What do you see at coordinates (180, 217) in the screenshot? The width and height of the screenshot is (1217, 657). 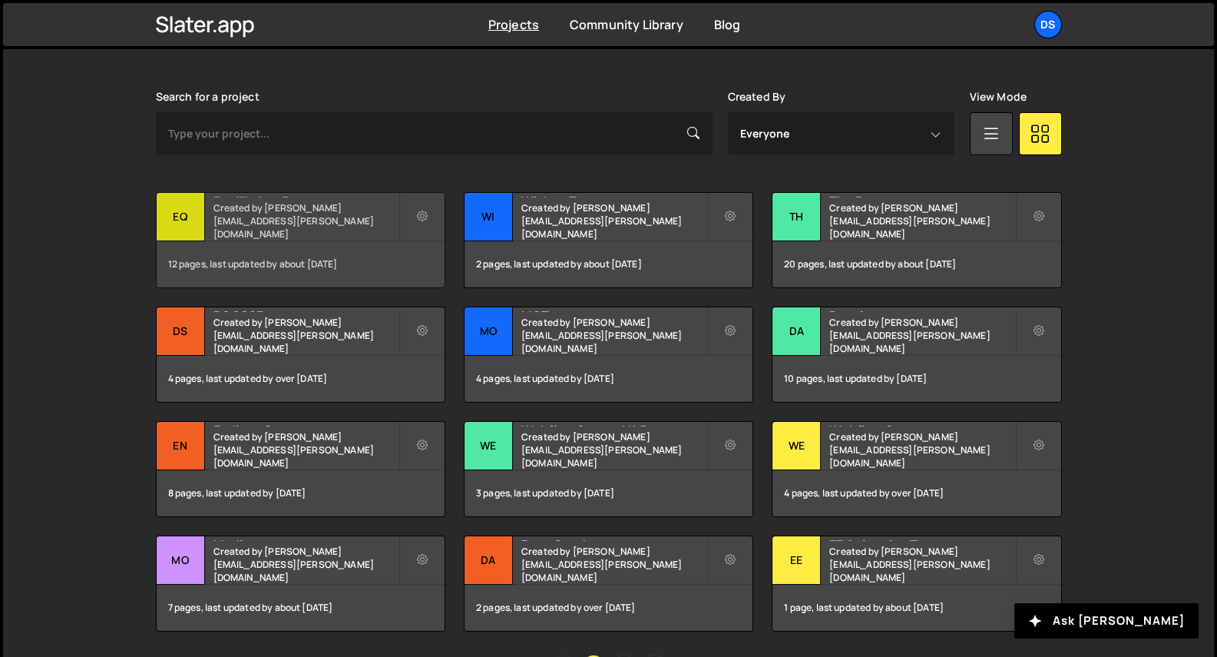 I see `div: Eq` at bounding box center [180, 217].